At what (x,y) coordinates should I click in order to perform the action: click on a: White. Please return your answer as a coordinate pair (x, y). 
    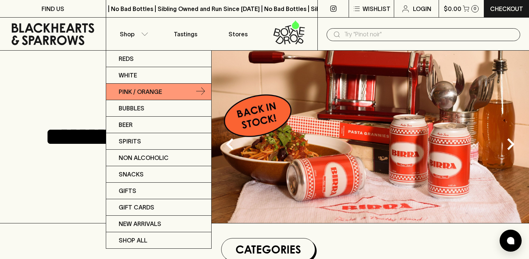
    Looking at the image, I should click on (159, 75).